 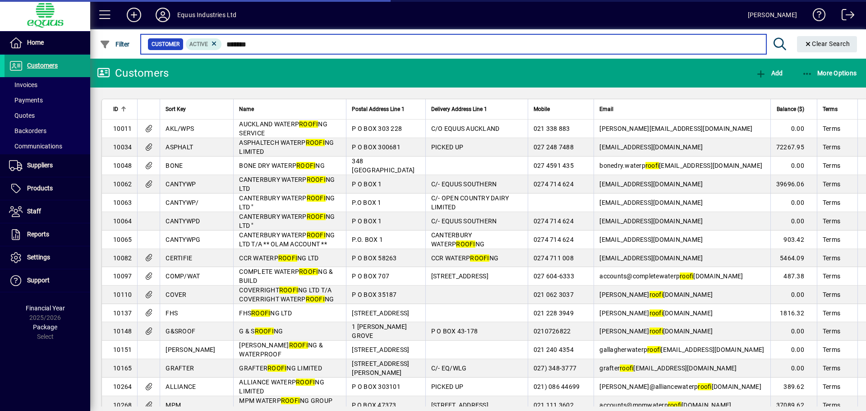 I want to click on span: CANTYWP/, so click(x=182, y=202).